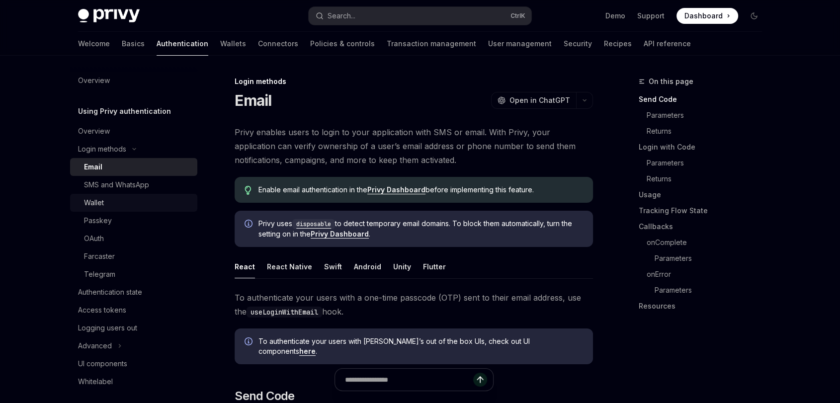  I want to click on div: Logging users out, so click(107, 328).